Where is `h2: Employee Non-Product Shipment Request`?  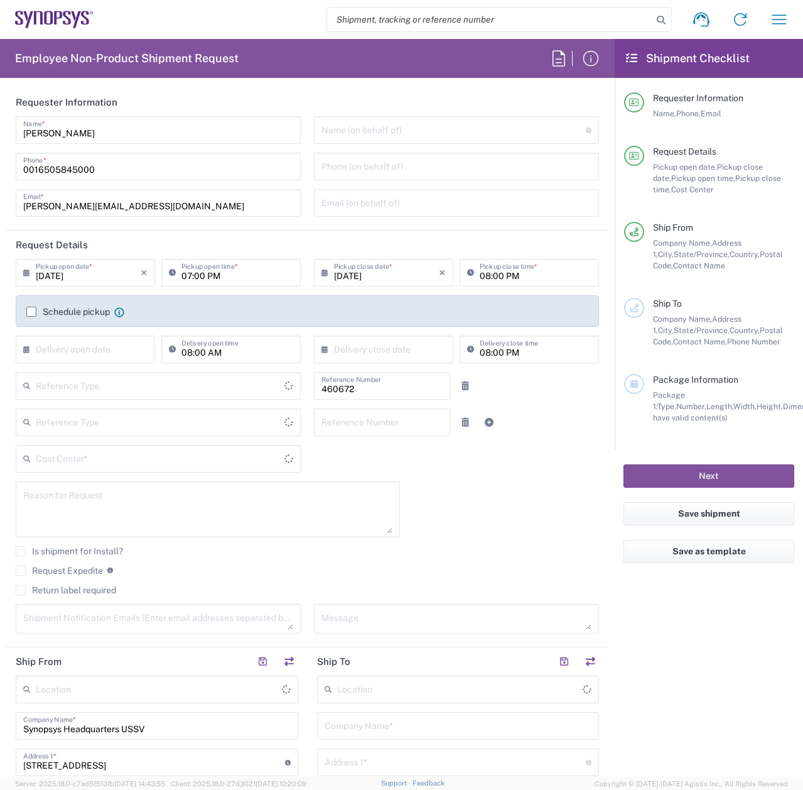 h2: Employee Non-Product Shipment Request is located at coordinates (127, 58).